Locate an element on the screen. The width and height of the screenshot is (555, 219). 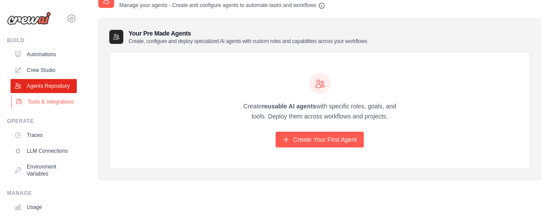
a: Crew Studio is located at coordinates (43, 70).